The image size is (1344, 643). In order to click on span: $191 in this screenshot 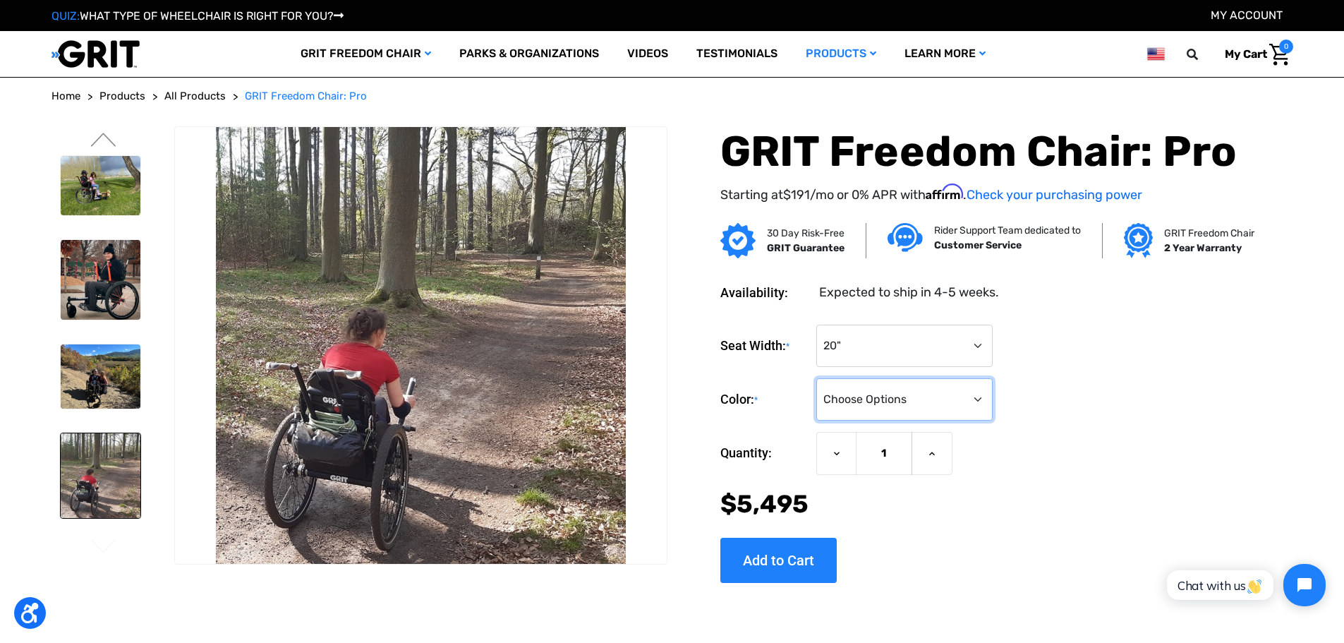, I will do `click(797, 195)`.